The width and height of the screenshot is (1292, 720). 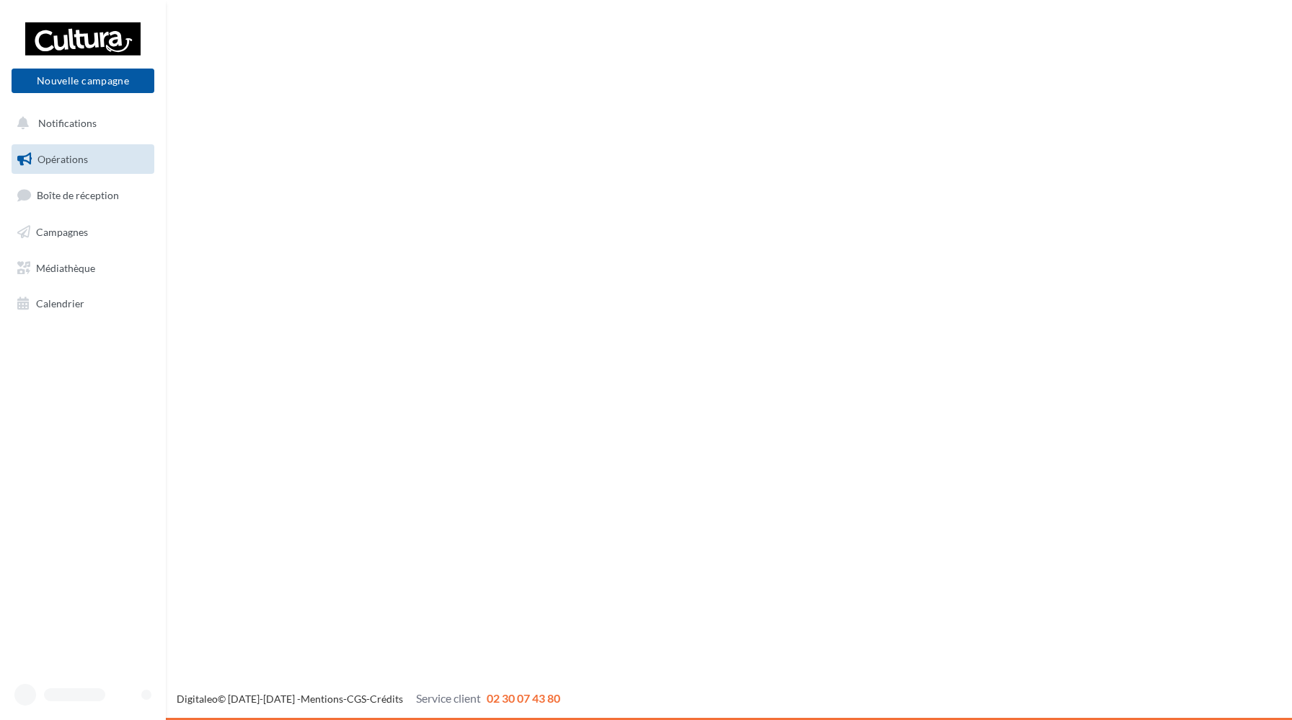 What do you see at coordinates (83, 304) in the screenshot?
I see `a: Calendrier` at bounding box center [83, 304].